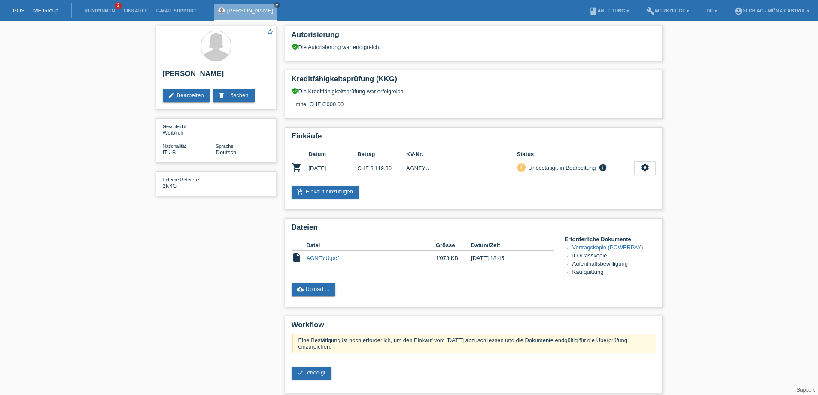  Describe the element at coordinates (645, 167) in the screenshot. I see `i: settings` at that location.